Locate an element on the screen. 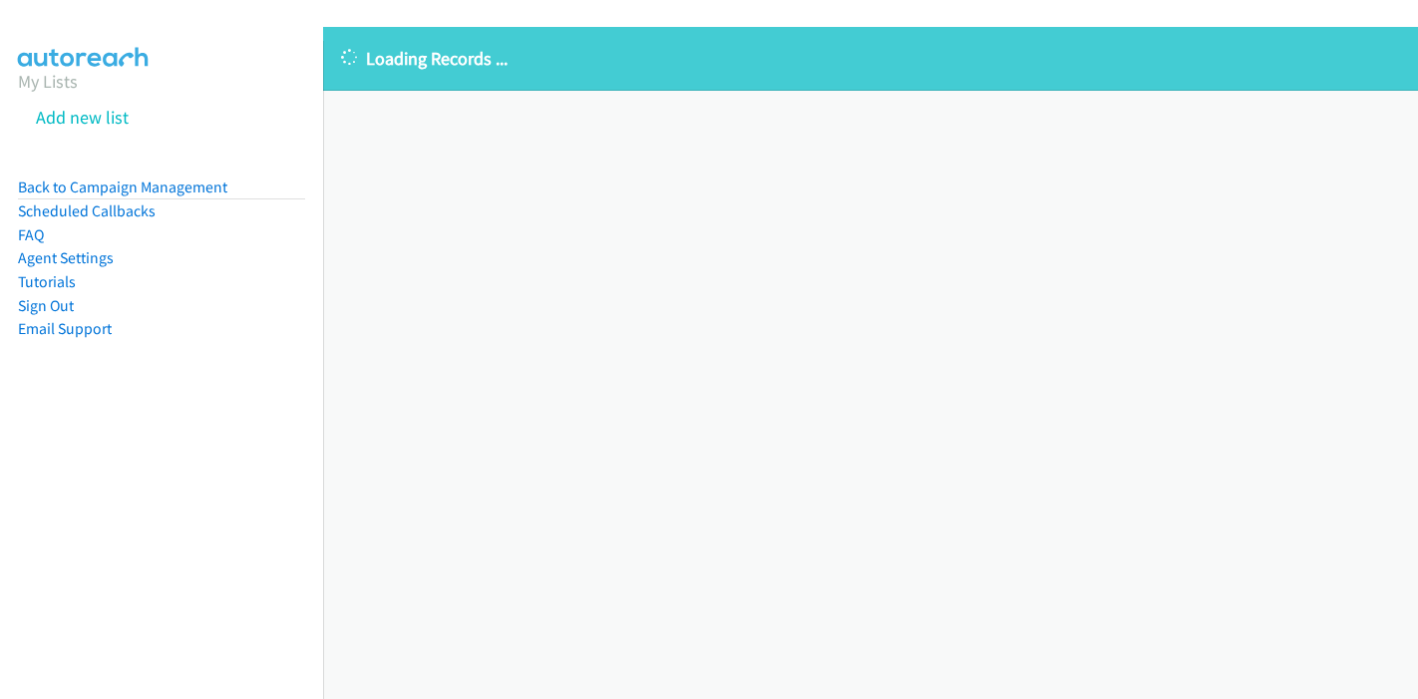  a: Agent Settings is located at coordinates (66, 257).